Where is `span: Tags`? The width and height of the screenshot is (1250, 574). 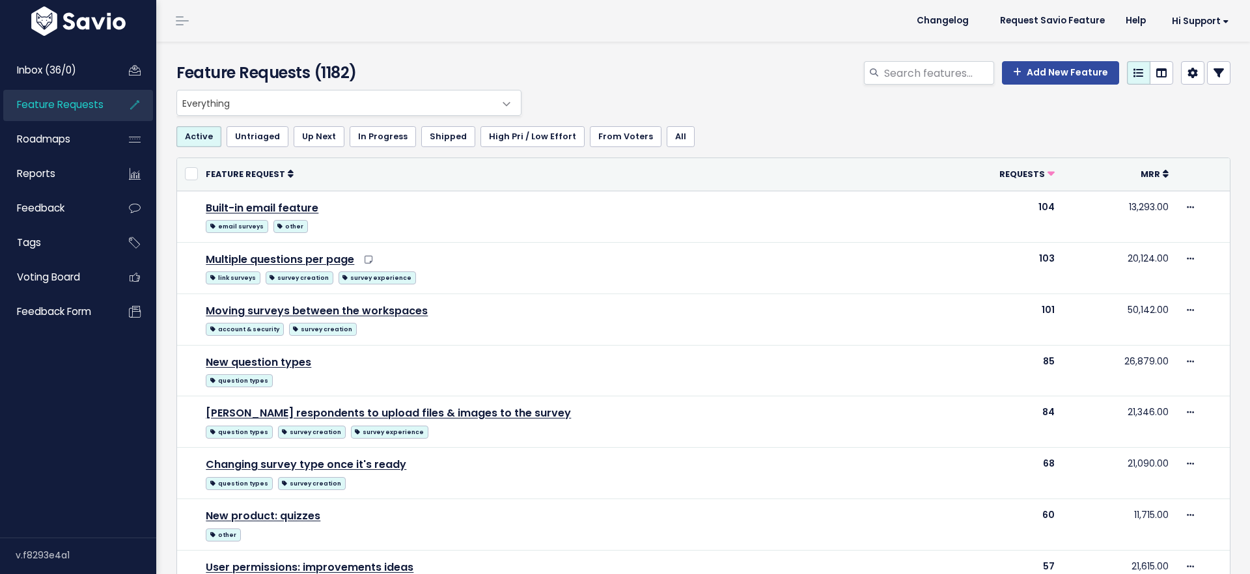
span: Tags is located at coordinates (29, 242).